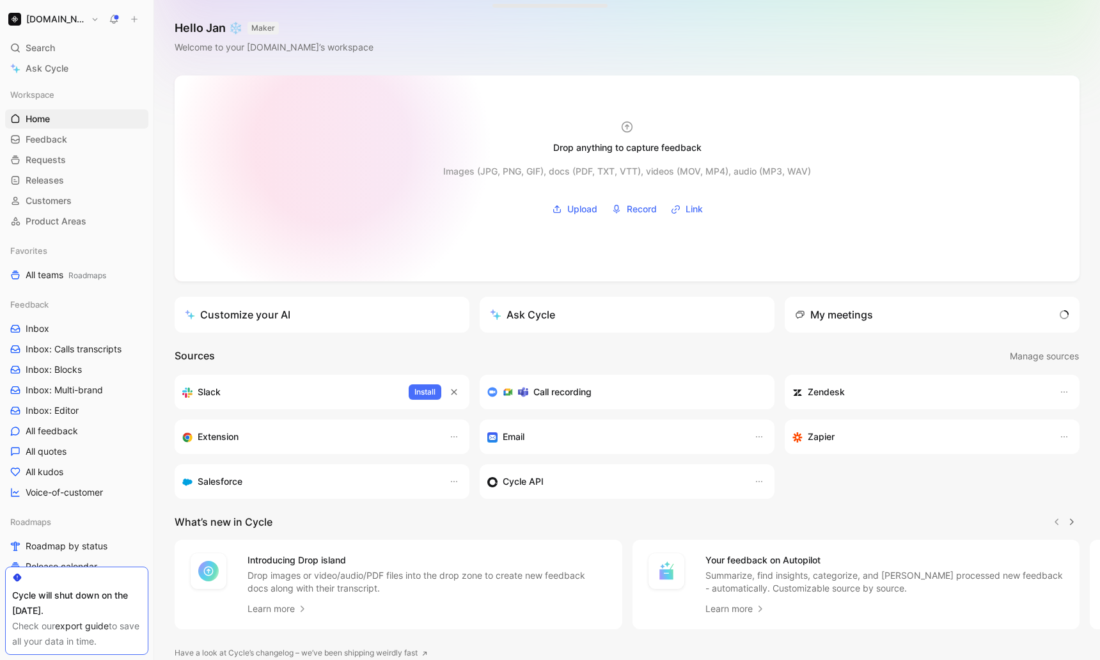 This screenshot has width=1100, height=660. What do you see at coordinates (562, 392) in the screenshot?
I see `h3: Call recording` at bounding box center [562, 392].